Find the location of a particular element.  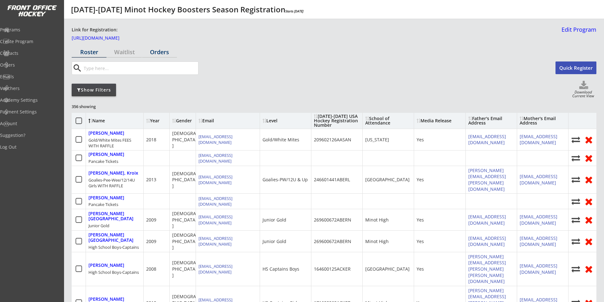

div: Download Current View is located at coordinates (583, 94).